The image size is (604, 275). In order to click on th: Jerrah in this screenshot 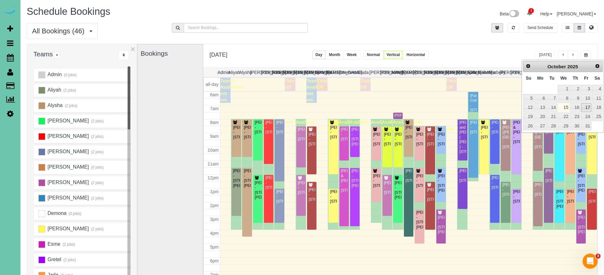, I will do `click(397, 72)`.